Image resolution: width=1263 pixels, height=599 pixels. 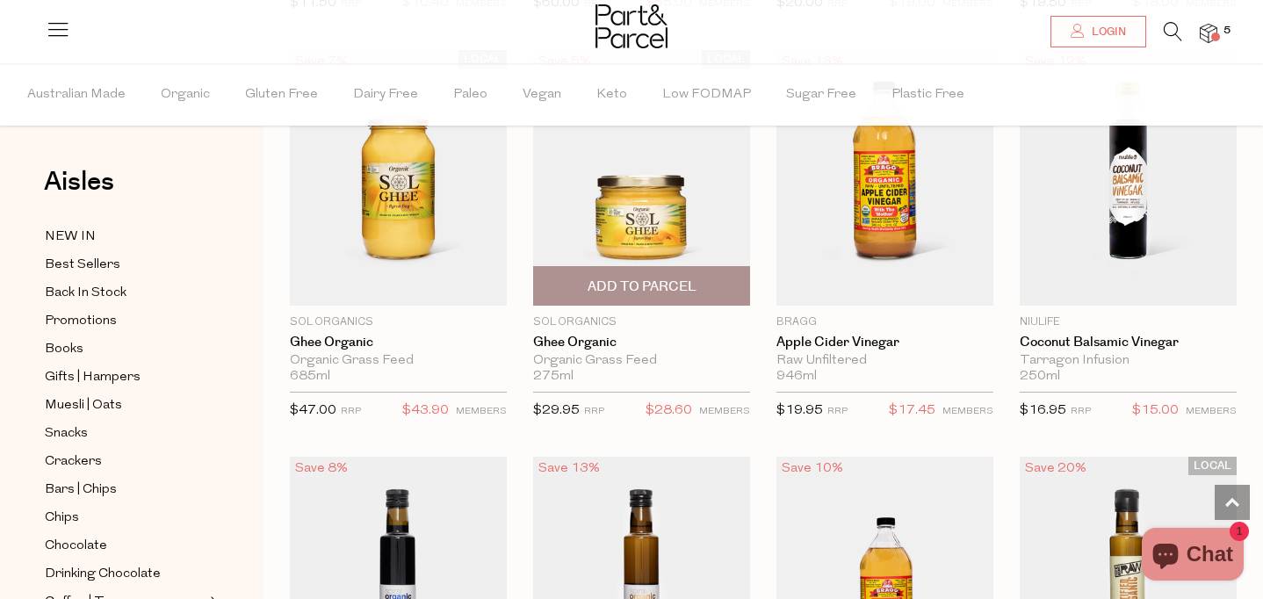 I want to click on span: Add To Parcel, so click(x=642, y=286).